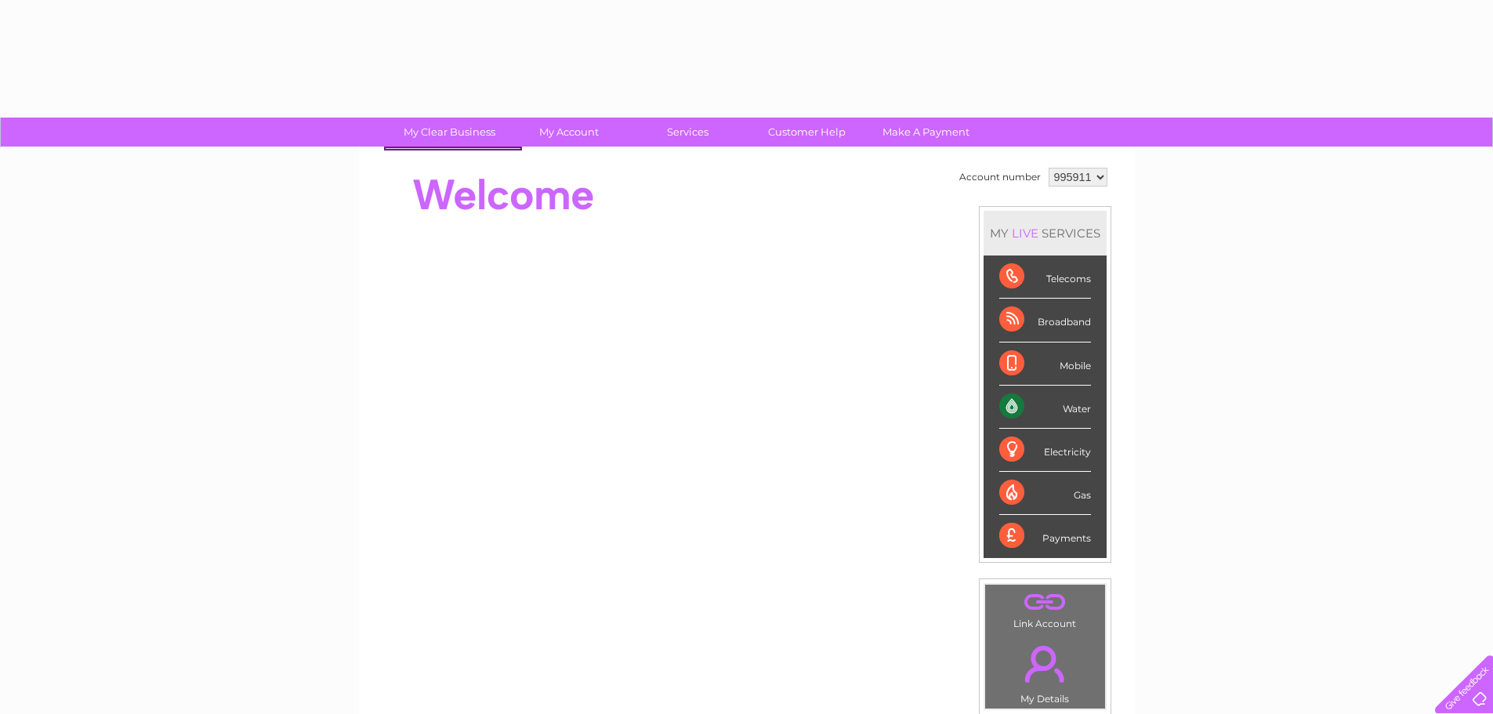 The width and height of the screenshot is (1493, 714). What do you see at coordinates (1045, 608) in the screenshot?
I see `td: Link Account` at bounding box center [1045, 608].